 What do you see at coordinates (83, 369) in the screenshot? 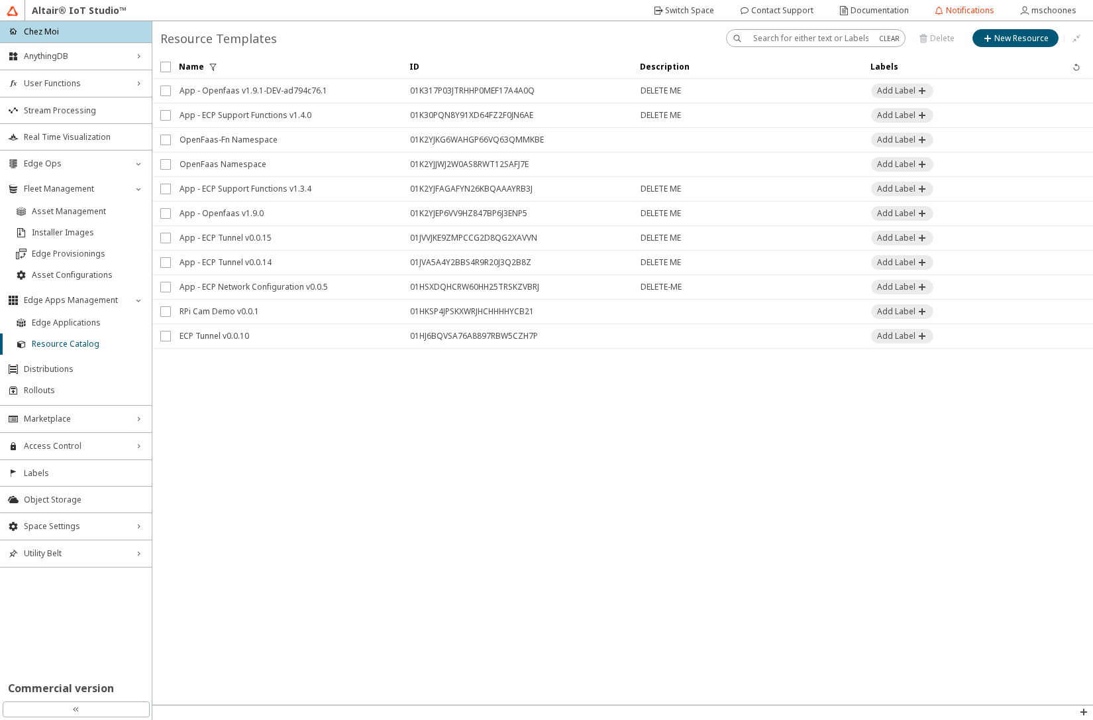
I see `span: Distributions` at bounding box center [83, 369].